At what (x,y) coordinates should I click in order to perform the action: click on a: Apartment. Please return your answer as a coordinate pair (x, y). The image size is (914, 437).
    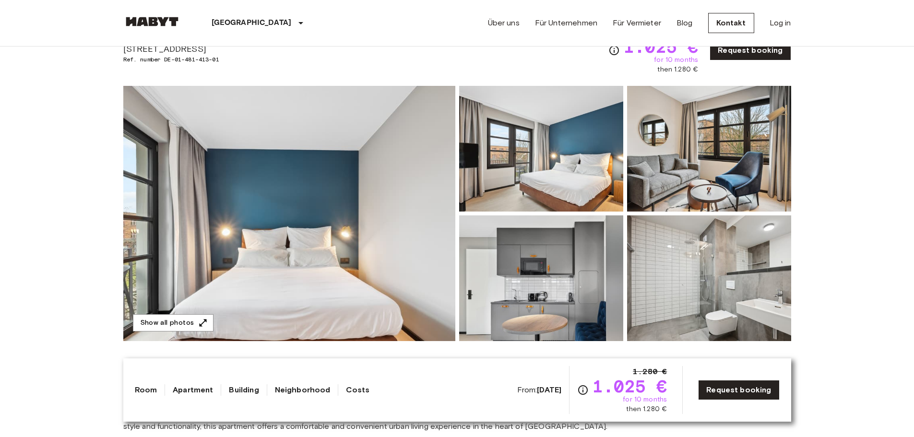
    Looking at the image, I should click on (193, 390).